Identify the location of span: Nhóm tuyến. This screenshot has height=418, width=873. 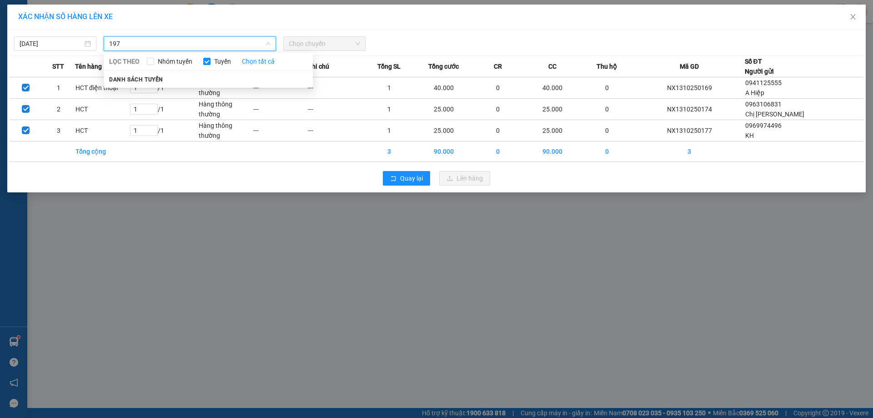
(175, 61).